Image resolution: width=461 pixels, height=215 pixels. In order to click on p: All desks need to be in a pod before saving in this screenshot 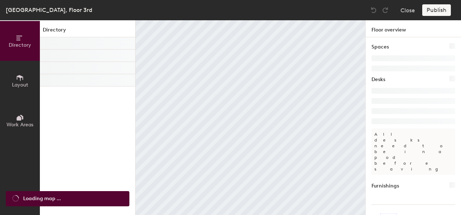, I will do `click(413, 152)`.